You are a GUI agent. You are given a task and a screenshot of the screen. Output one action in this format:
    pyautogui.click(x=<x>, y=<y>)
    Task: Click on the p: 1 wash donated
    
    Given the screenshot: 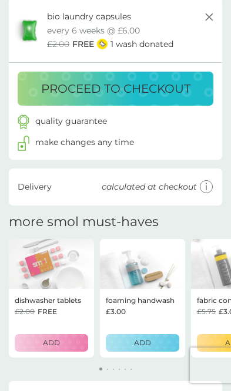 What is the action you would take?
    pyautogui.click(x=142, y=44)
    